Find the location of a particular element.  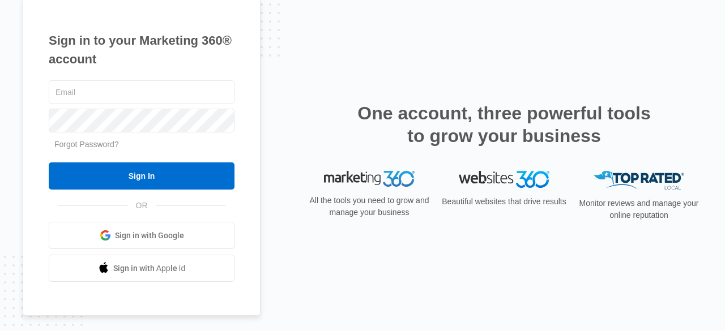

input: Email is located at coordinates (142, 92).